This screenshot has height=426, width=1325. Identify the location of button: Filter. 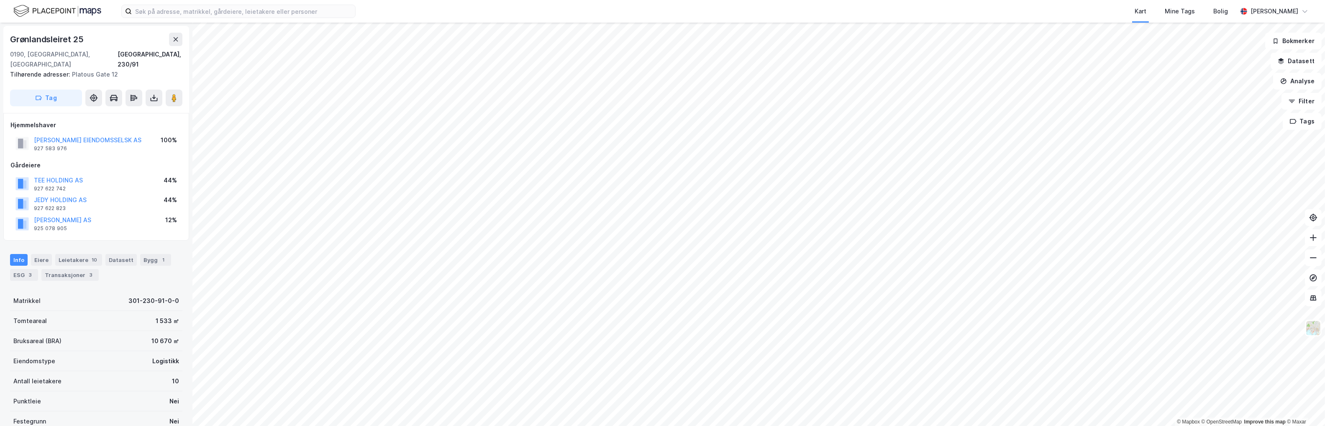
(1301, 101).